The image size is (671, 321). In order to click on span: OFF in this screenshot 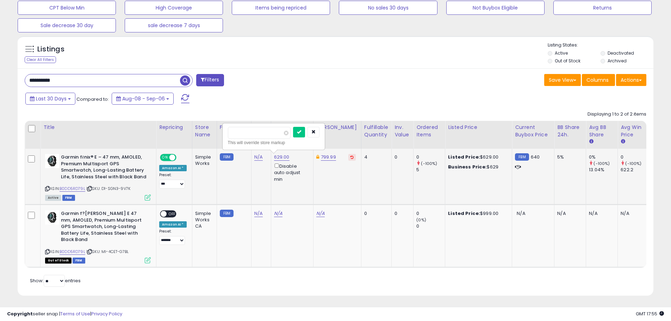, I will do `click(181, 158)`.